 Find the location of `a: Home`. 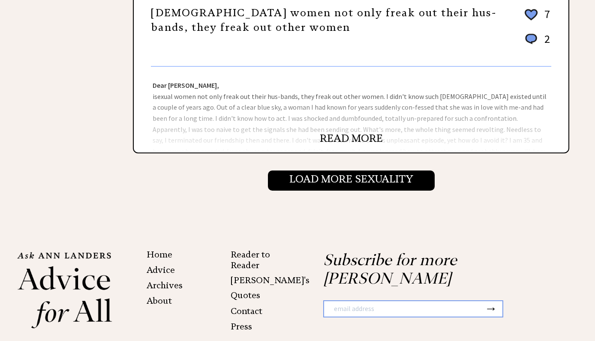

a: Home is located at coordinates (159, 254).